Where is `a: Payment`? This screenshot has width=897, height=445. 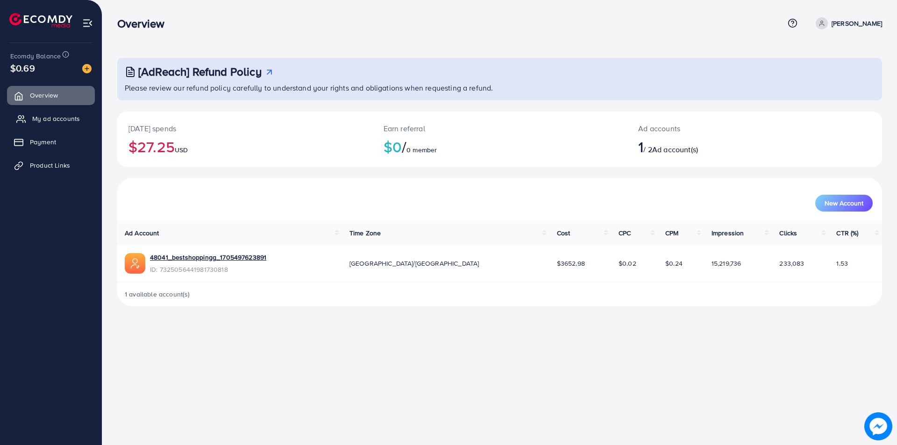
a: Payment is located at coordinates (51, 142).